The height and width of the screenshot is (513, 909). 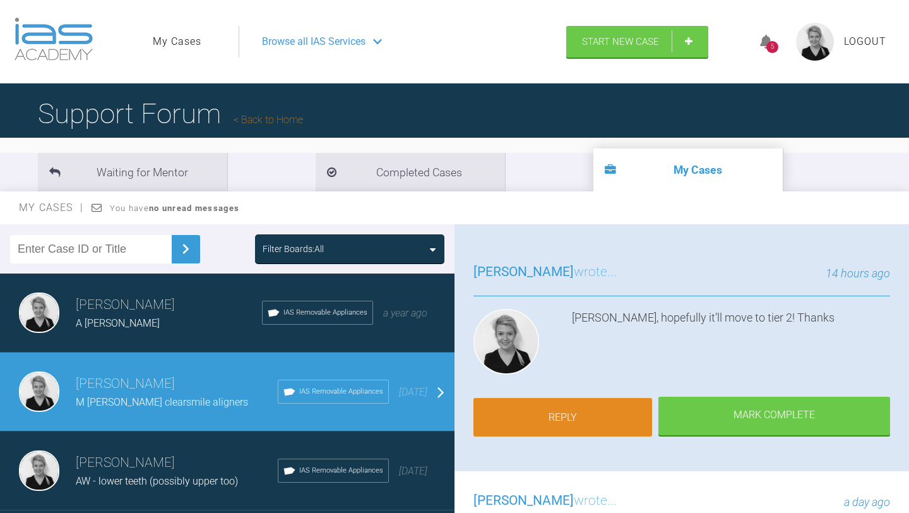 What do you see at coordinates (637, 42) in the screenshot?
I see `a: Start New Case` at bounding box center [637, 42].